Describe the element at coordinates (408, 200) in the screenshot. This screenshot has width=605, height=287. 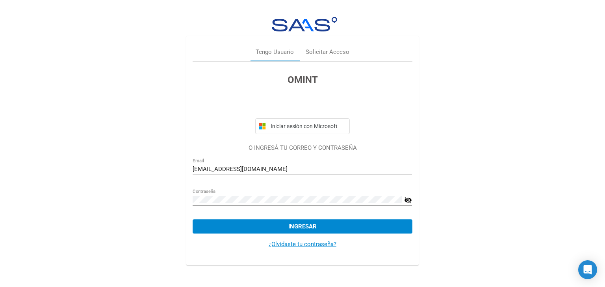
I see `mat-icon: visibility_off` at that location.